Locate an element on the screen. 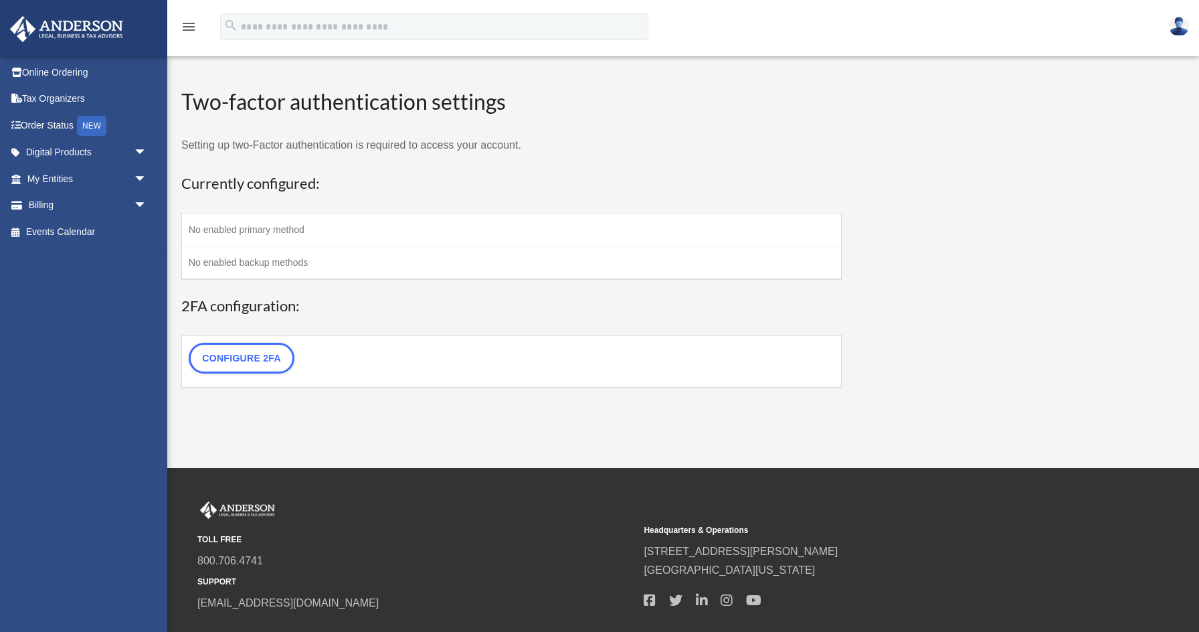 The image size is (1199, 632). div: NEW is located at coordinates (92, 126).